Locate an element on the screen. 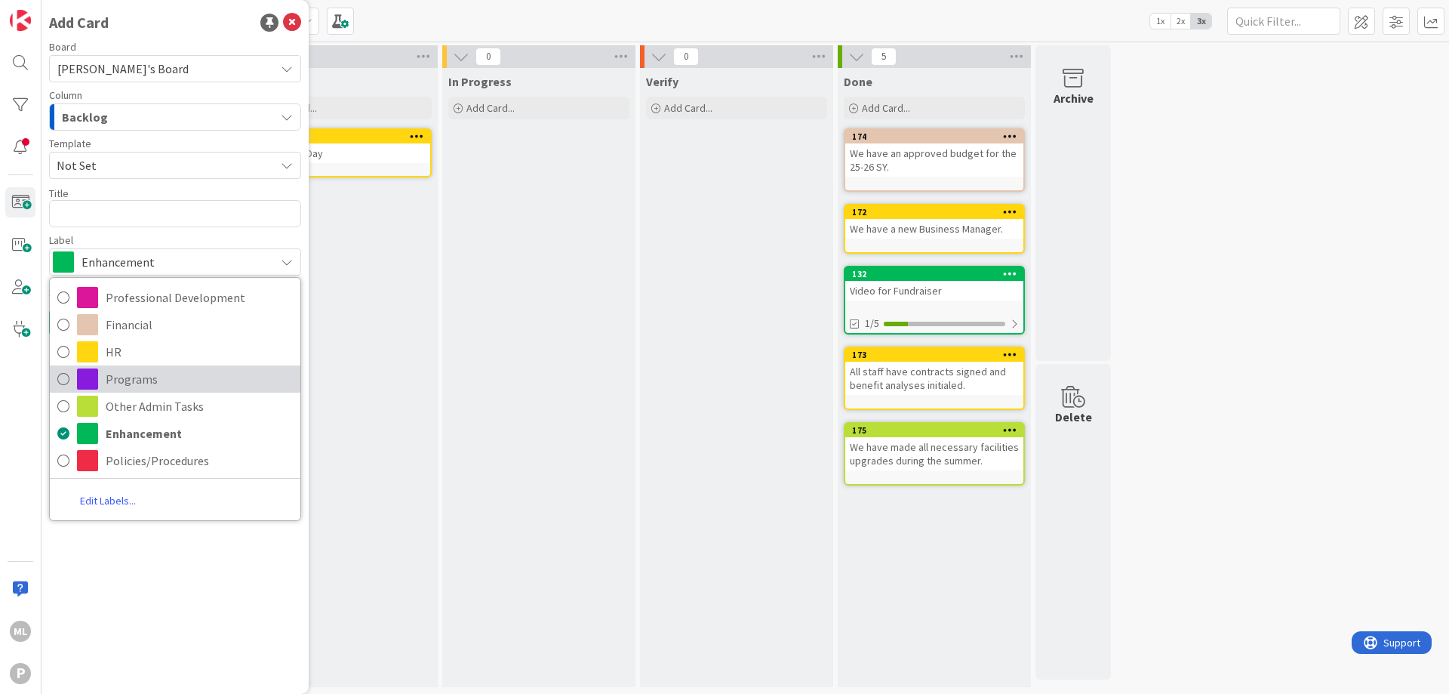  span: Done is located at coordinates (858, 82).